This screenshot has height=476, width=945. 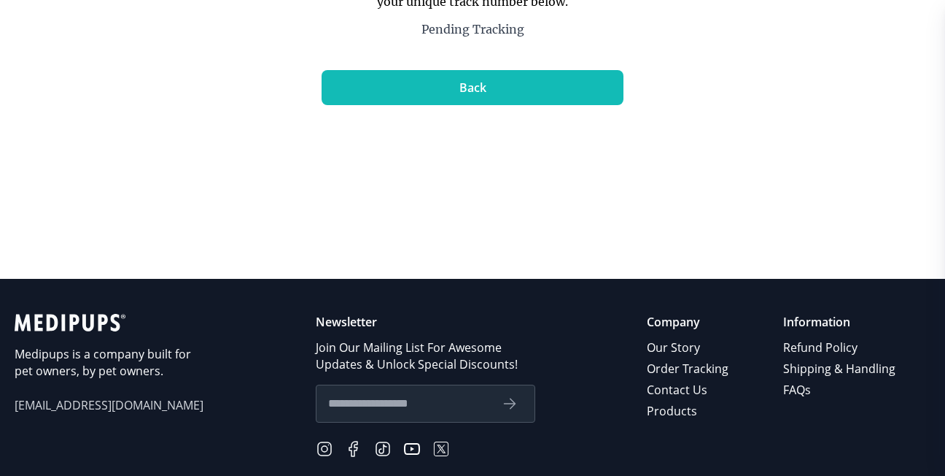 What do you see at coordinates (688, 347) in the screenshot?
I see `a: Our Story` at bounding box center [688, 347].